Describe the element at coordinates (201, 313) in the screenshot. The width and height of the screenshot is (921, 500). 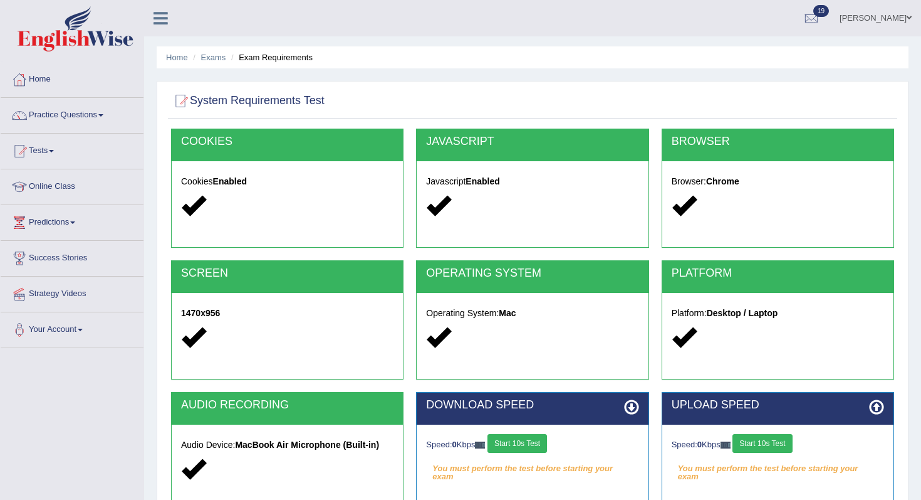
I see `strong: 1470x956` at that location.